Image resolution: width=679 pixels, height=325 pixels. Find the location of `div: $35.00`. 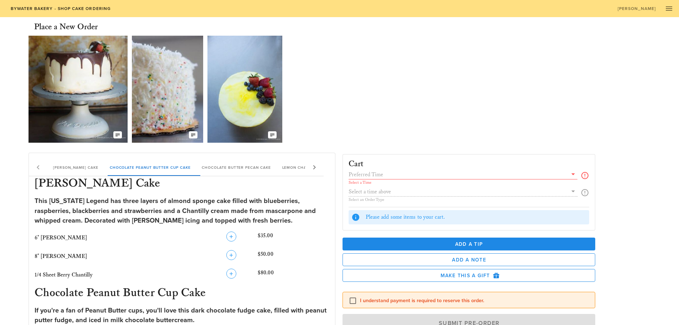

div: $35.00 is located at coordinates (293, 238).